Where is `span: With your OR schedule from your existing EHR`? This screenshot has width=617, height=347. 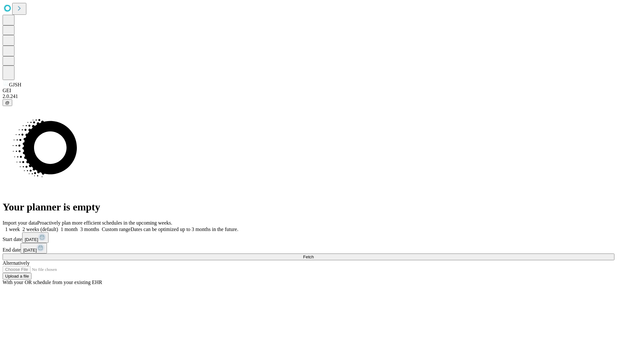
span: With your OR schedule from your existing EHR is located at coordinates (52, 282).